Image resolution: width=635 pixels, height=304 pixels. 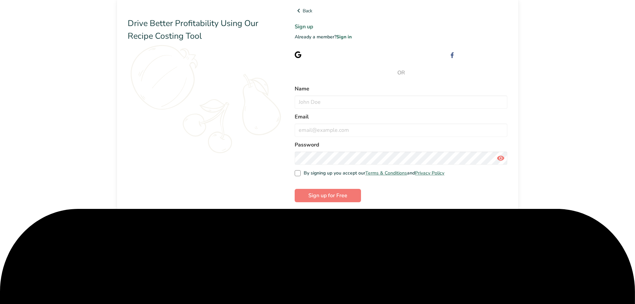 I want to click on input: email@example.com, so click(x=401, y=130).